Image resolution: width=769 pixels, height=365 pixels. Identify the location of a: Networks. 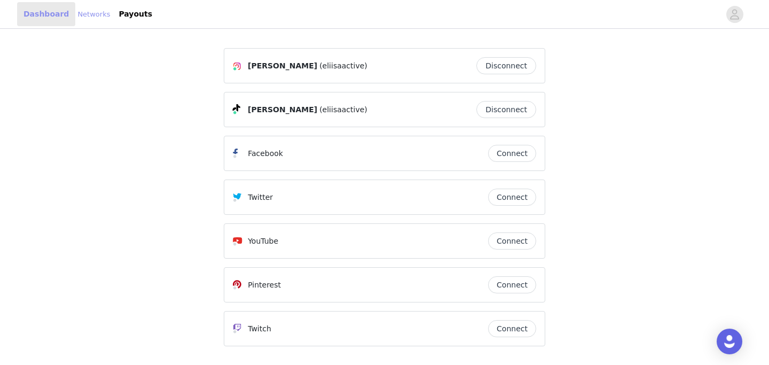
(93, 14).